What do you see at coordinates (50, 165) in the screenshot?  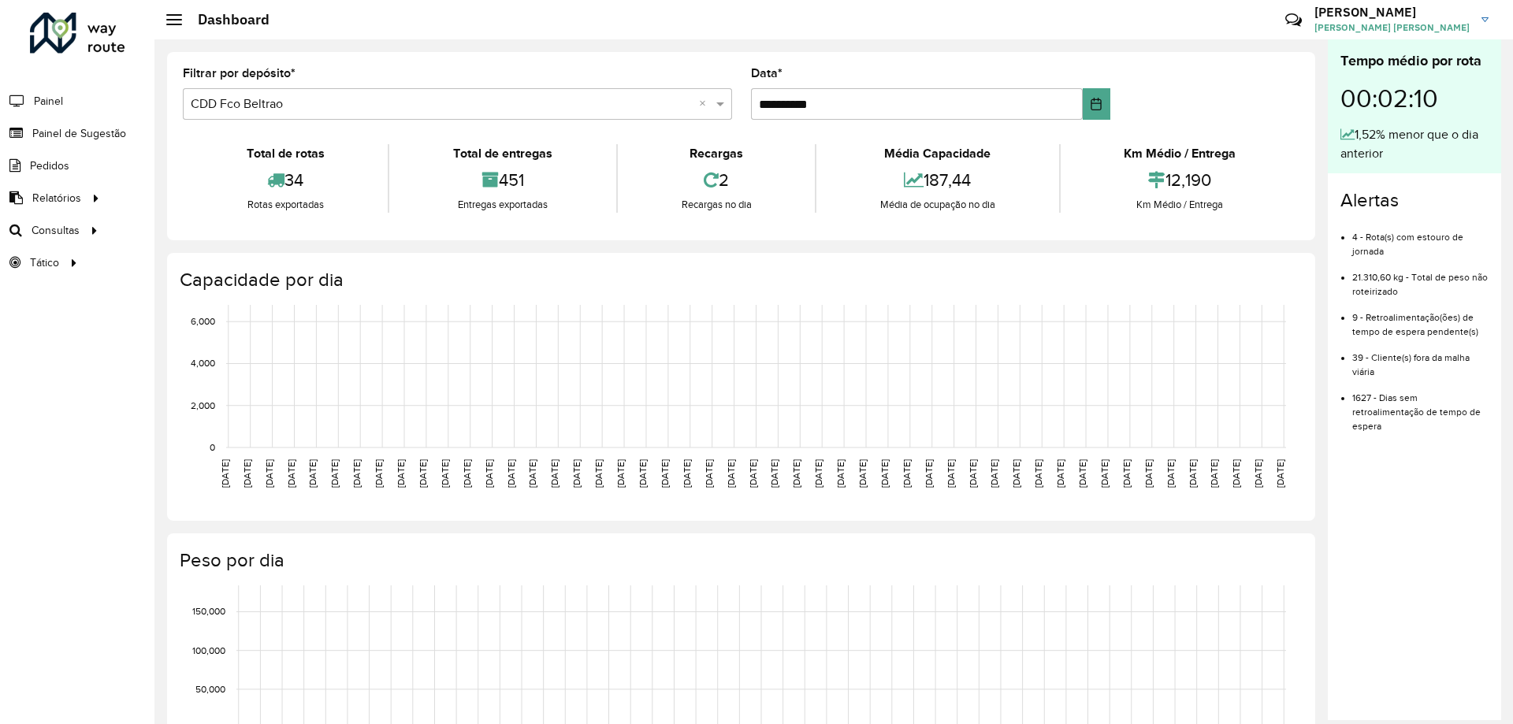 I see `span: Pedidos` at bounding box center [50, 165].